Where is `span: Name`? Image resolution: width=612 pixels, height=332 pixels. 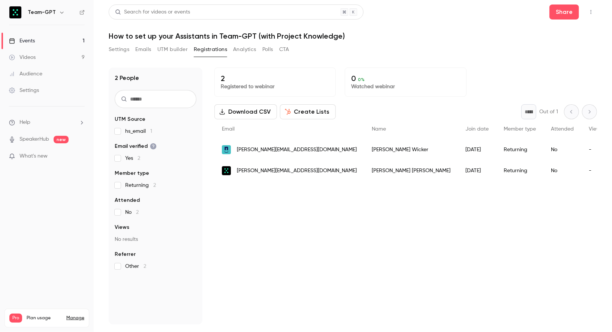
span: Name is located at coordinates (379, 129).